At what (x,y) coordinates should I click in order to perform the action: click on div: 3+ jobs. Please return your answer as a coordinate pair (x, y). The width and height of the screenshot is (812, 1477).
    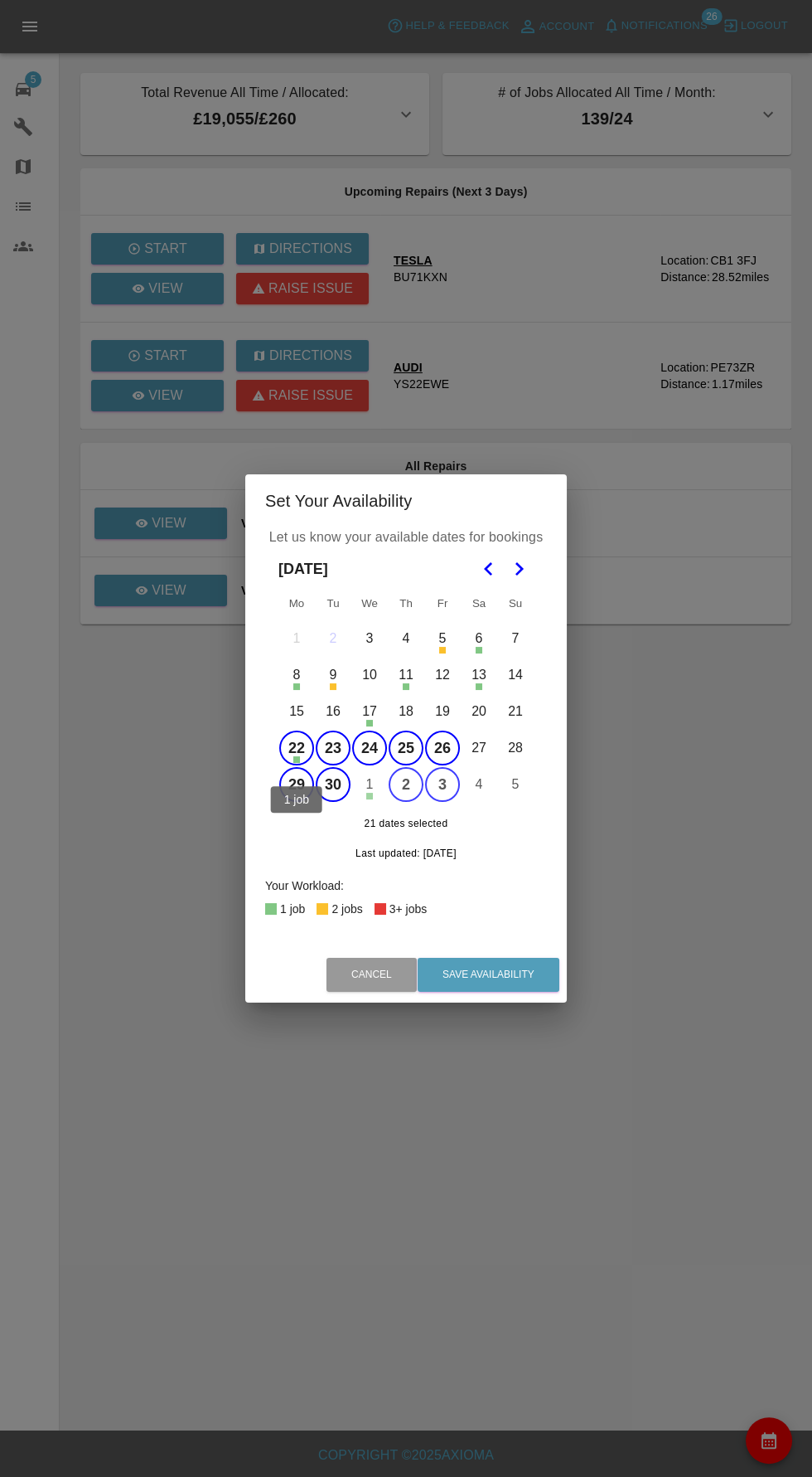
    Looking at the image, I should click on (409, 910).